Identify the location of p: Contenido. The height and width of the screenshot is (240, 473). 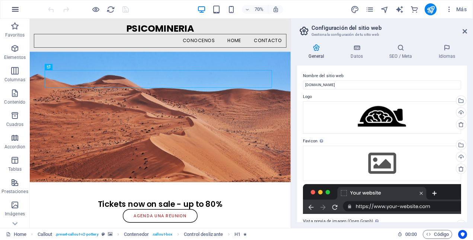
(15, 102).